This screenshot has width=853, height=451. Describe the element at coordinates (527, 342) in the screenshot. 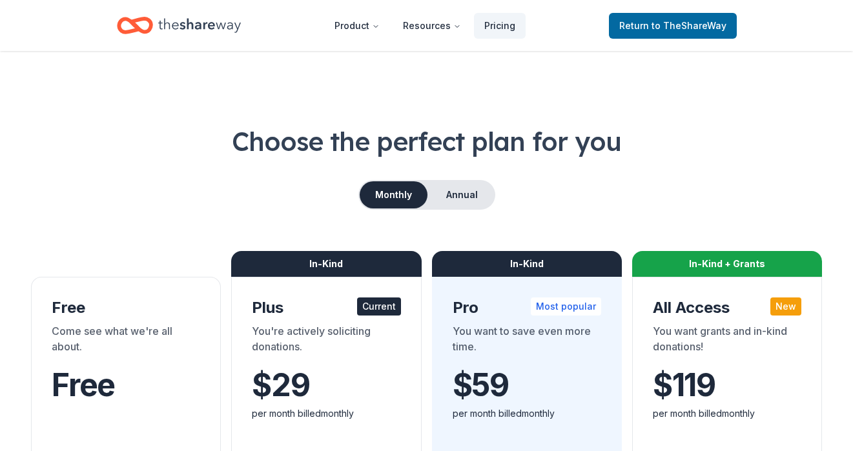

I see `div: You want to save even more time.` at that location.